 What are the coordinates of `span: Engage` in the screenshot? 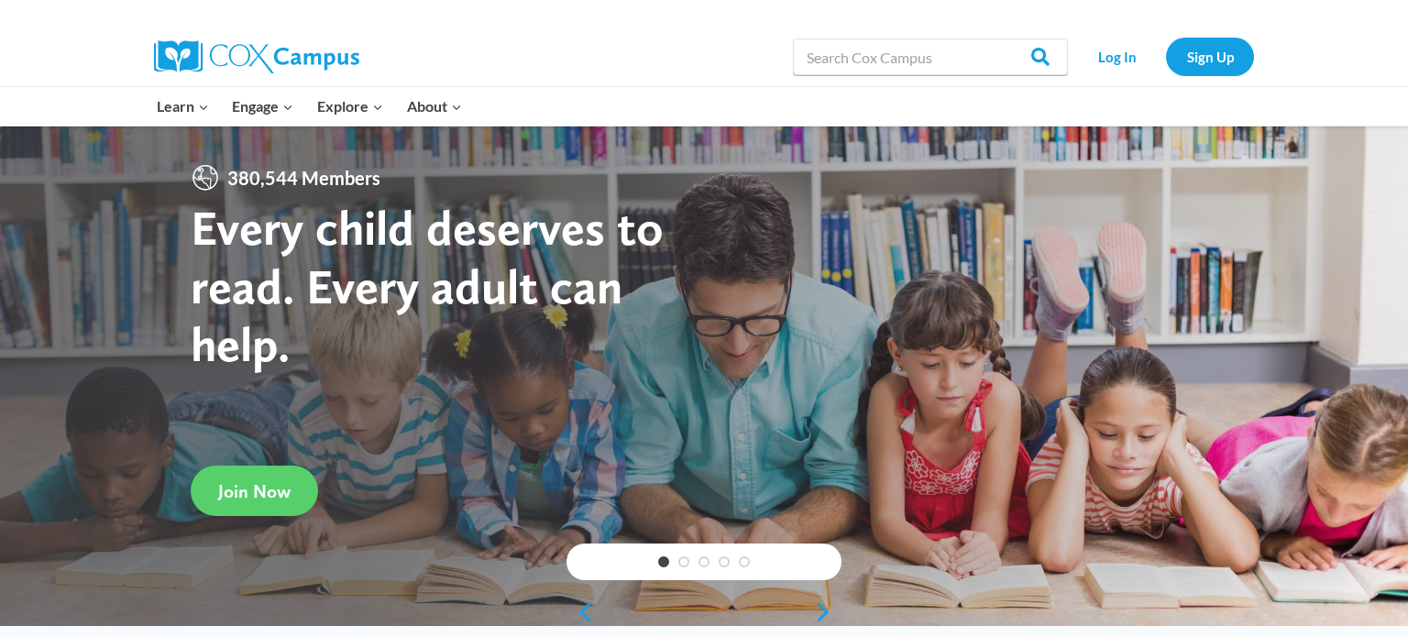 It's located at (262, 106).